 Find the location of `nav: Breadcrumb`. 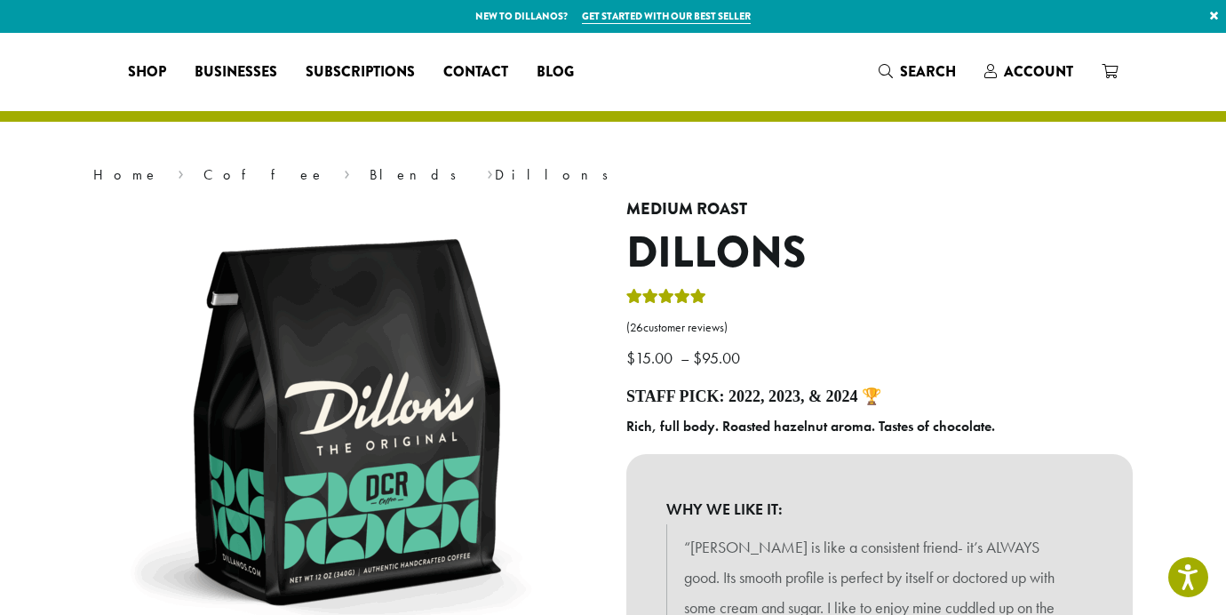

nav: Breadcrumb is located at coordinates (613, 175).